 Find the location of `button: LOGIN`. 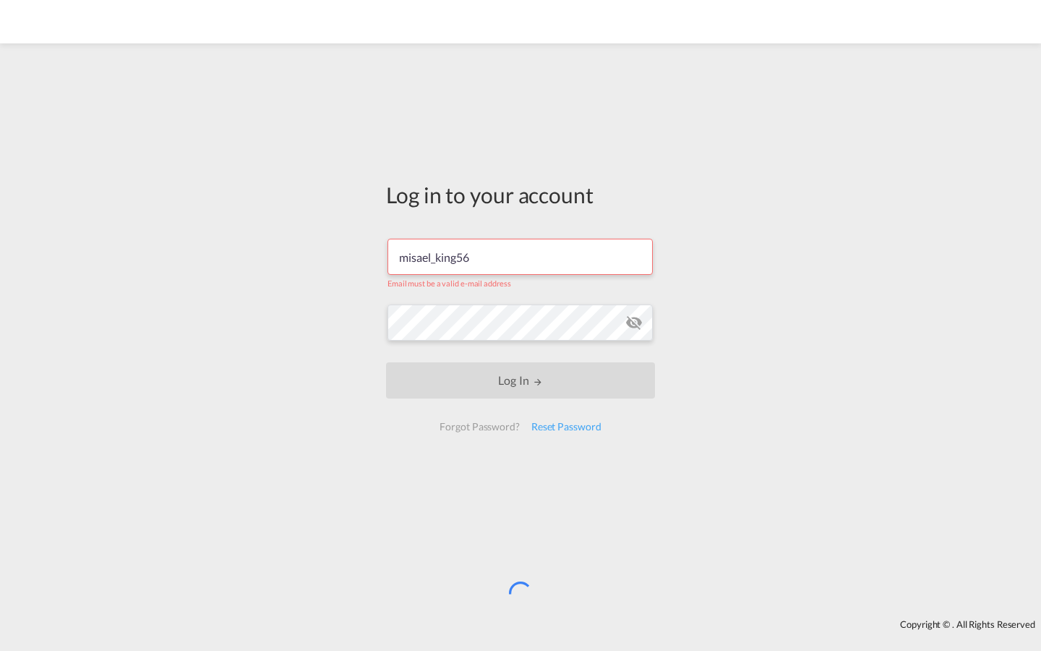

button: LOGIN is located at coordinates (521, 380).